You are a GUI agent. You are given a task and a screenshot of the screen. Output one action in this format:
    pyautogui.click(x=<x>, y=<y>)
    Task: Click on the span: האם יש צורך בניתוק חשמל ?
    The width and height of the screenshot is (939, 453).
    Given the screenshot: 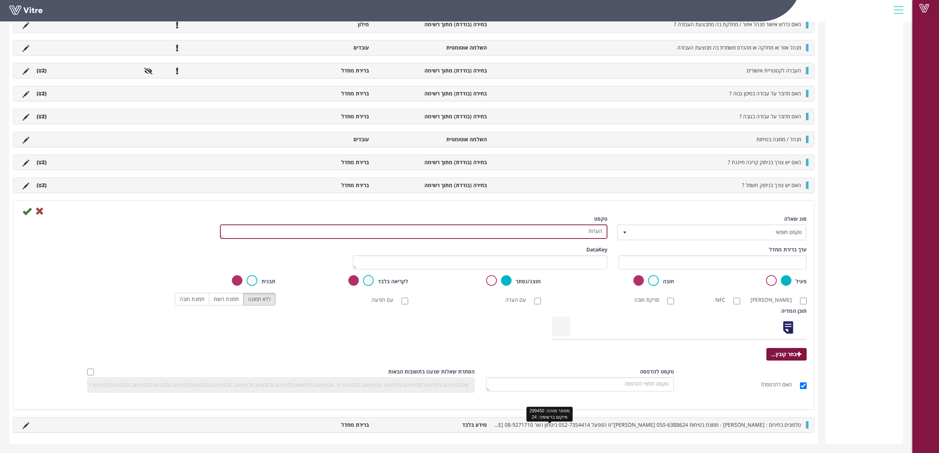 What is the action you would take?
    pyautogui.click(x=772, y=185)
    